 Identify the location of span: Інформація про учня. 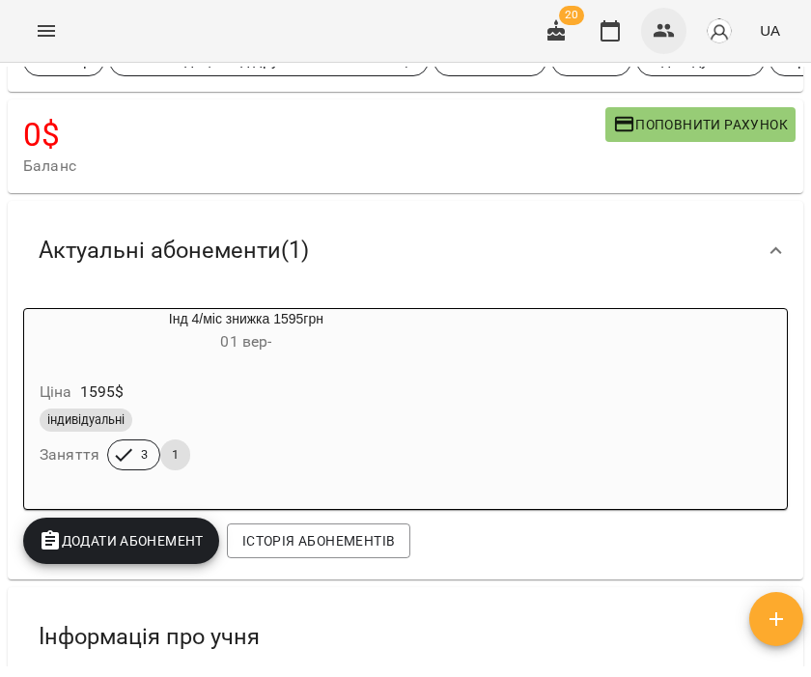
(149, 636).